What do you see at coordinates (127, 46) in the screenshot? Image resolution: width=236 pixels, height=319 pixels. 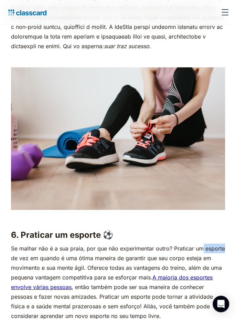 I see `font: suar traz sucesso.` at bounding box center [127, 46].